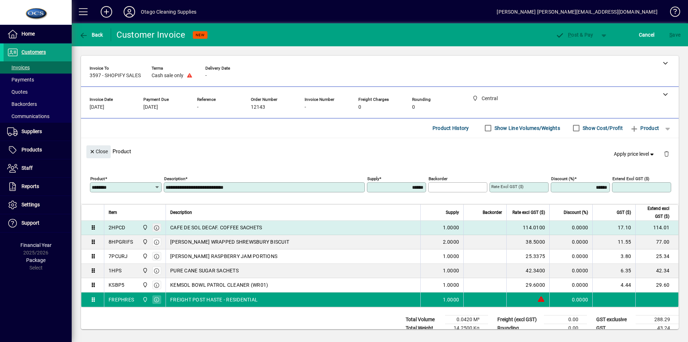 This screenshot has width=688, height=342. What do you see at coordinates (38, 116) in the screenshot?
I see `a: Communications` at bounding box center [38, 116].